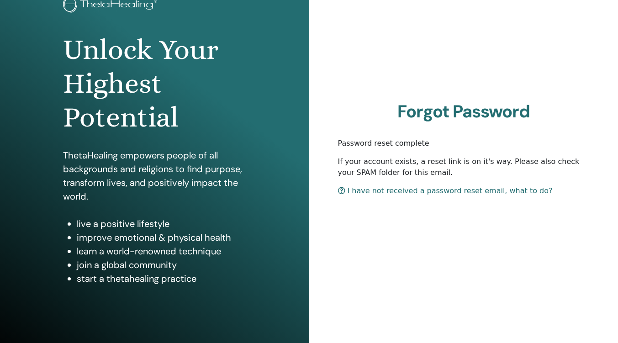 This screenshot has height=343, width=618. I want to click on p: Password reset complete, so click(464, 143).